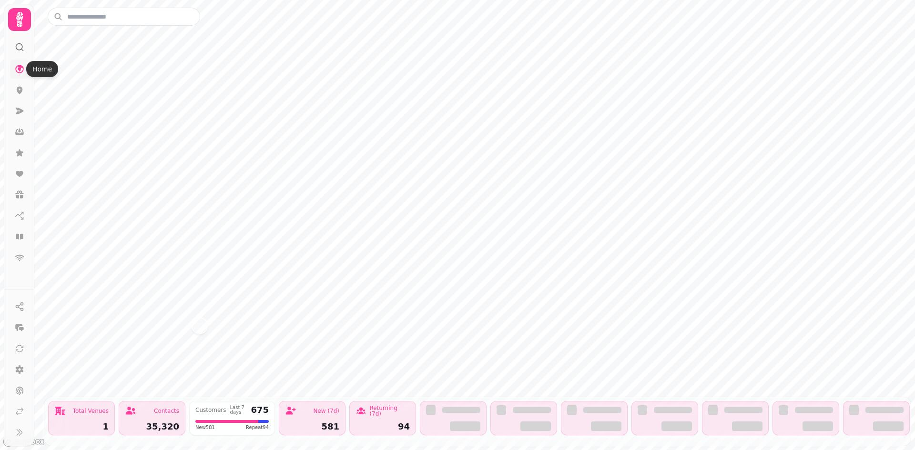  What do you see at coordinates (239, 410) in the screenshot?
I see `div: Last 7 days` at bounding box center [239, 410].